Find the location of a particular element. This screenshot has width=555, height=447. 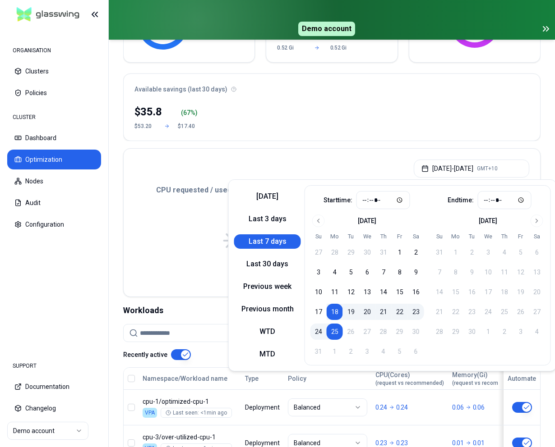

p: 67 is located at coordinates (187, 113).